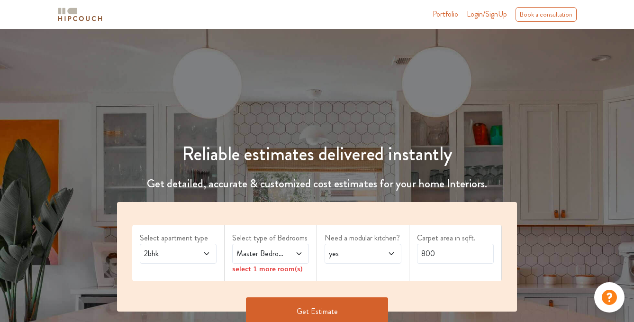 The width and height of the screenshot is (634, 322). What do you see at coordinates (446, 14) in the screenshot?
I see `a: Portfolio` at bounding box center [446, 14].